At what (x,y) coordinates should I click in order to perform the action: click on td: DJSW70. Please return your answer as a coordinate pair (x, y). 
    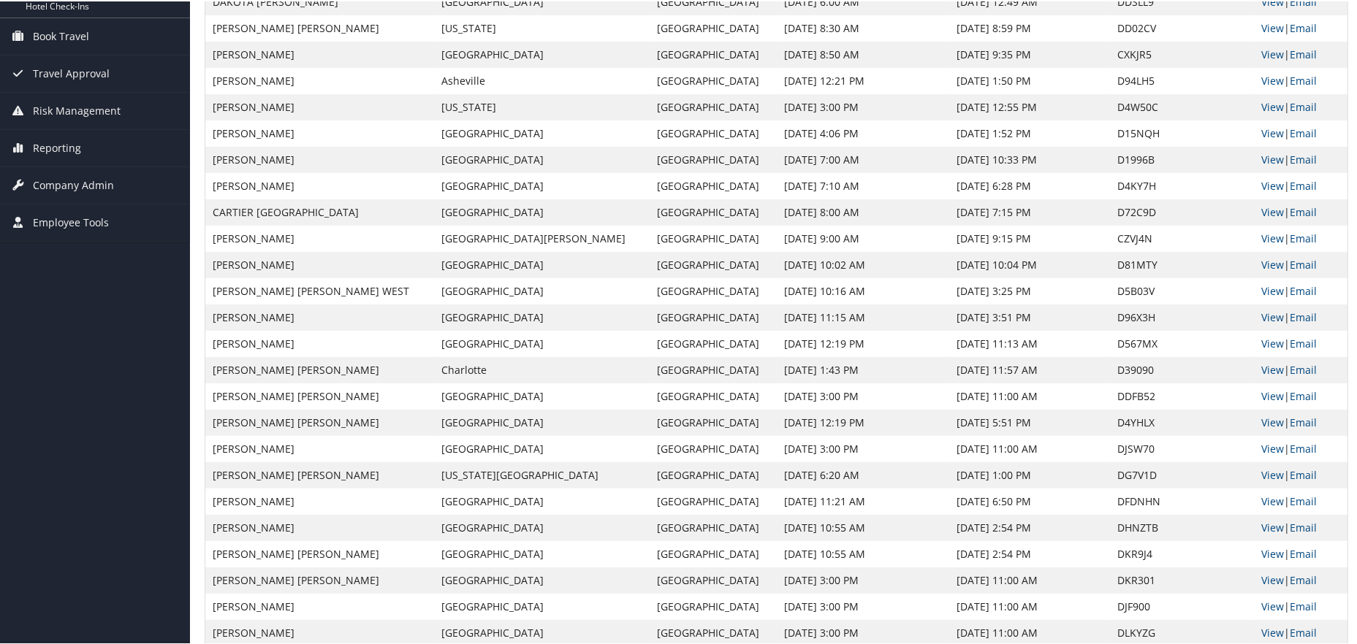
    Looking at the image, I should click on (1182, 448).